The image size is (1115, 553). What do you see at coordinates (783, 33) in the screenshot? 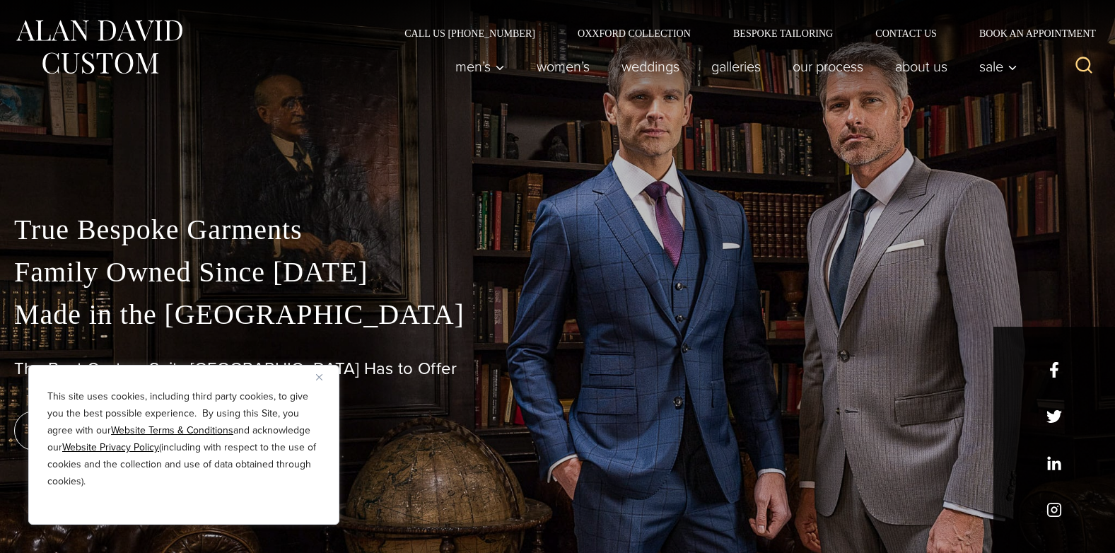
I see `a: Bespoke Tailoring` at bounding box center [783, 33].